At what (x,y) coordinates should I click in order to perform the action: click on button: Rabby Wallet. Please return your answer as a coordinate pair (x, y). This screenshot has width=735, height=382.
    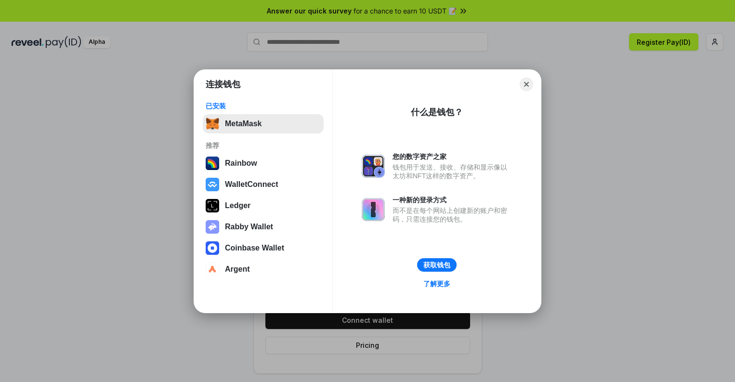
    Looking at the image, I should click on (263, 227).